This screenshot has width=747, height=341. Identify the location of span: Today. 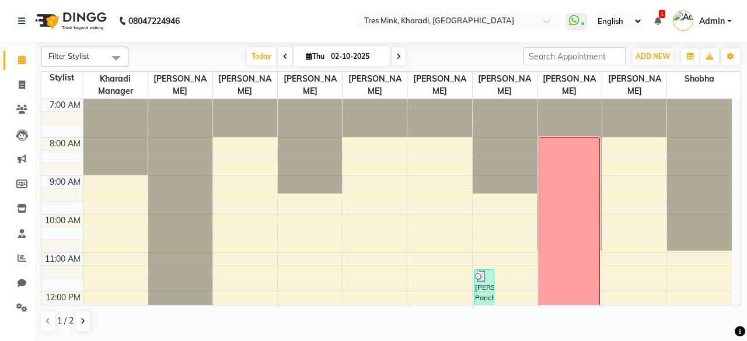
(262, 56).